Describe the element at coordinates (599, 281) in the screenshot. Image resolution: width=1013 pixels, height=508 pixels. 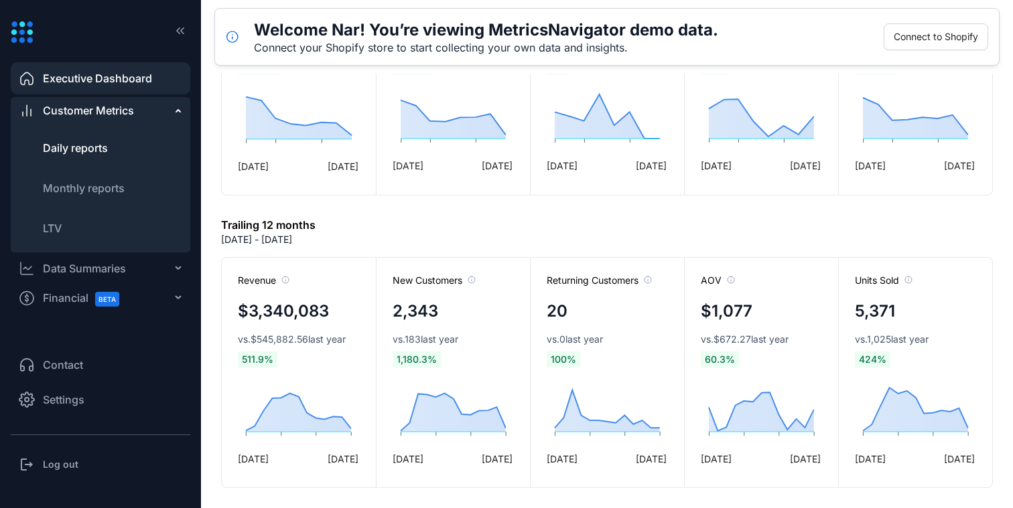
I see `span: Returning Customers` at that location.